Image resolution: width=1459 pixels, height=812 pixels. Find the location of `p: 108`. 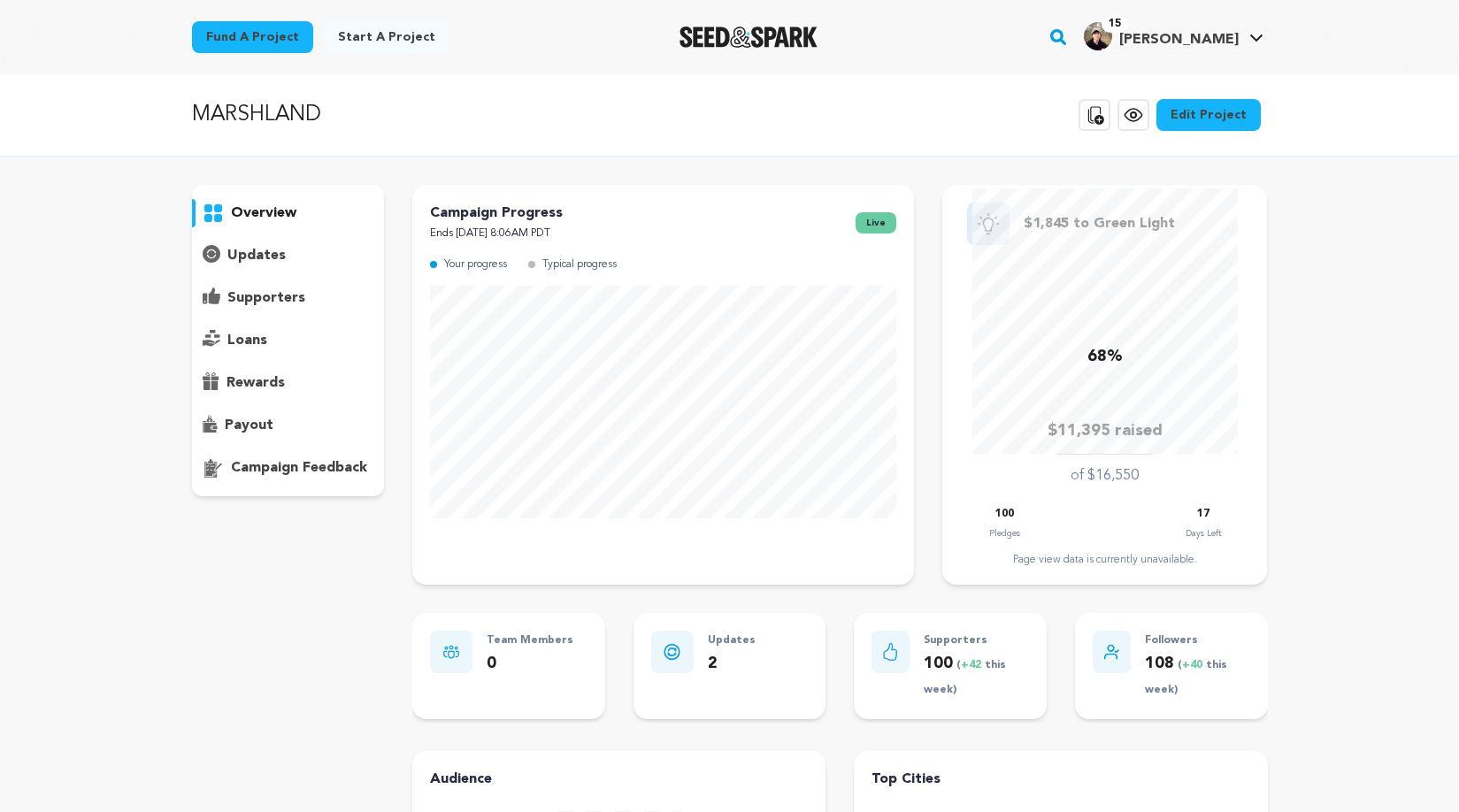

p: 108 is located at coordinates (1197, 676).